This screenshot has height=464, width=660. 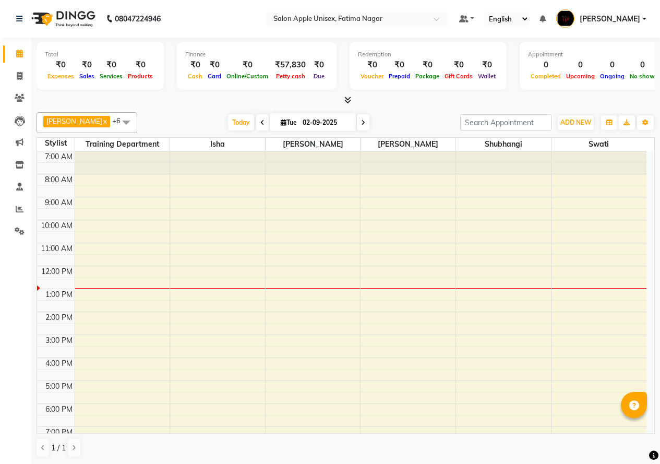 What do you see at coordinates (87, 76) in the screenshot?
I see `span: Sales` at bounding box center [87, 76].